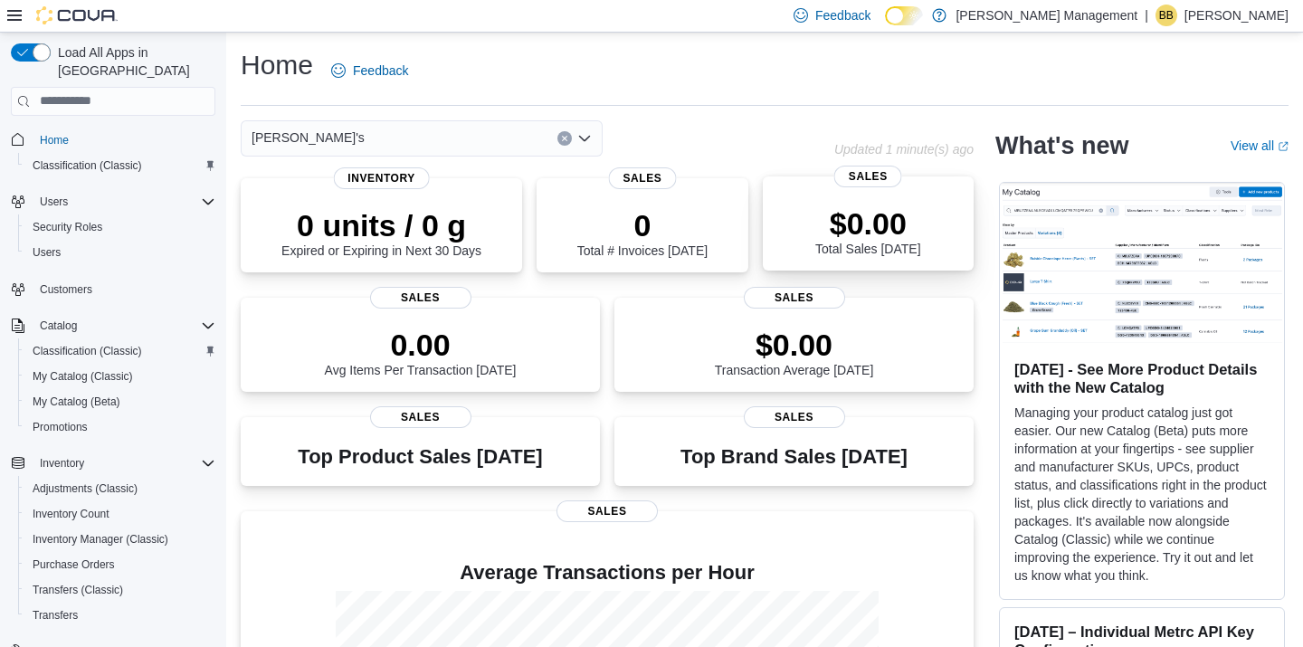 The height and width of the screenshot is (647, 1303). Describe the element at coordinates (85, 489) in the screenshot. I see `a: Adjustments (Classic)` at that location.